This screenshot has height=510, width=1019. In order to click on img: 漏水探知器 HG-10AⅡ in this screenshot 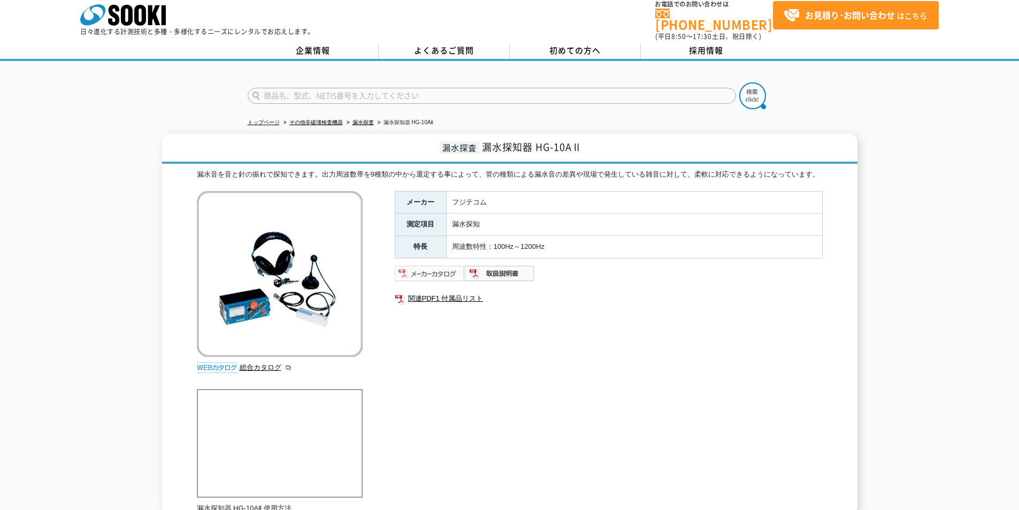, I will do `click(280, 274)`.